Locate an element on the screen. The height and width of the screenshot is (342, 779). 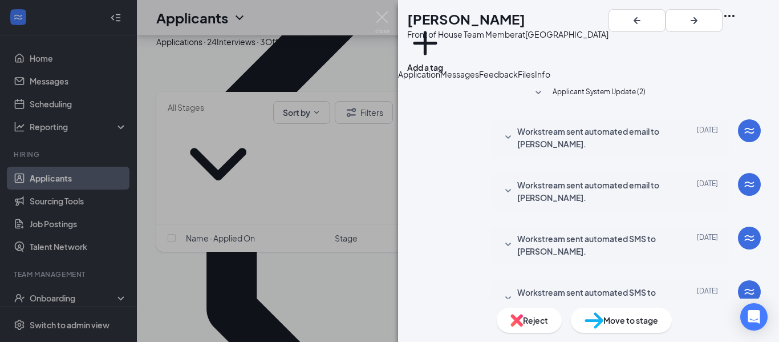
span: Feedback is located at coordinates (498, 74).